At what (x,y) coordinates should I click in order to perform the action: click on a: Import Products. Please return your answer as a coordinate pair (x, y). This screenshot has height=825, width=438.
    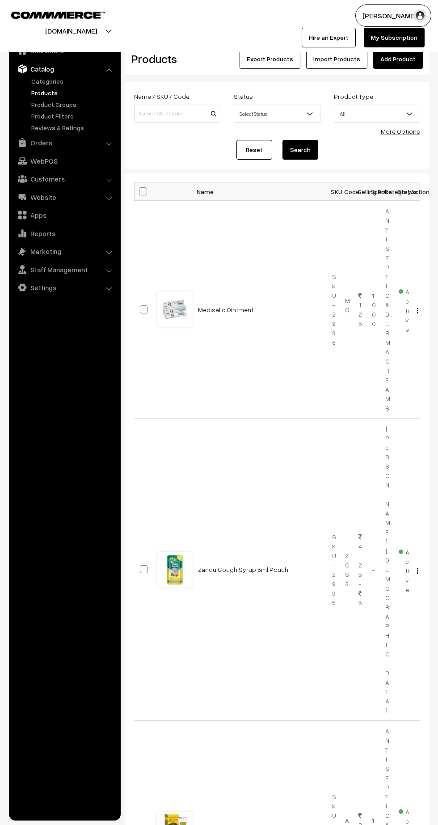
    Looking at the image, I should click on (337, 59).